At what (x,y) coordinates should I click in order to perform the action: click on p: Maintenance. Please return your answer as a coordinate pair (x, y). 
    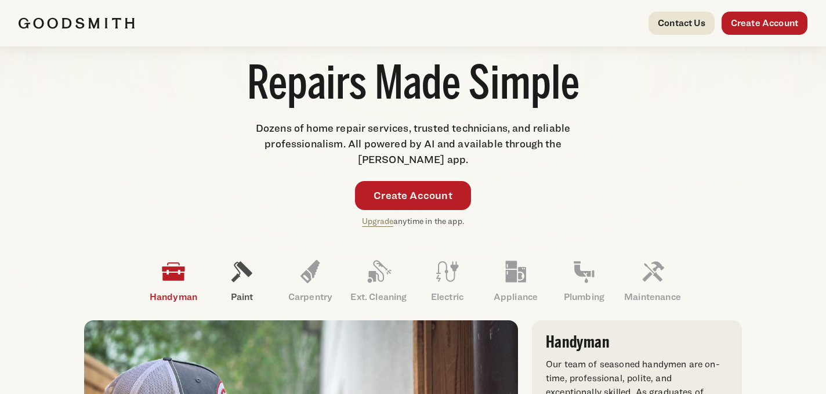
    Looking at the image, I should click on (653, 297).